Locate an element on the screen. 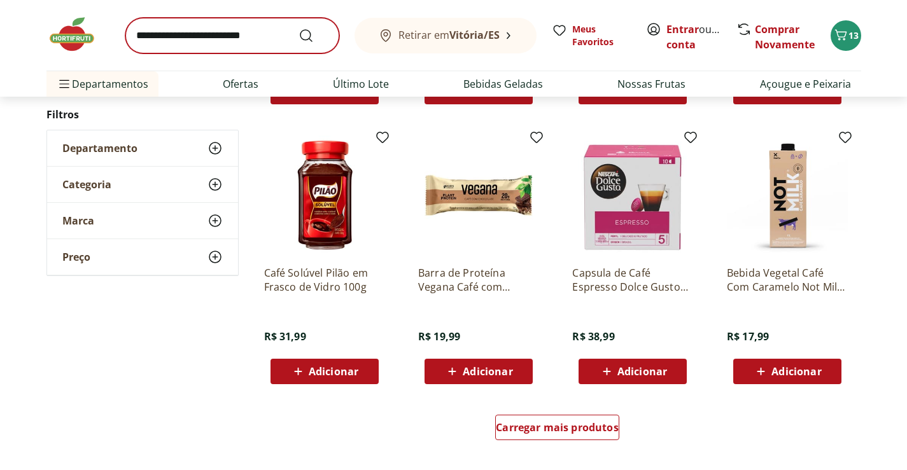 Image resolution: width=907 pixels, height=470 pixels. button: Preço is located at coordinates (143, 257).